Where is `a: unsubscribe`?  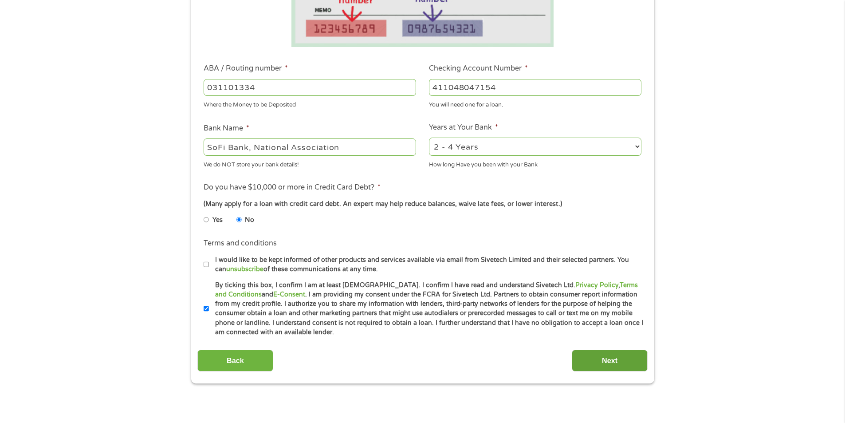 a: unsubscribe is located at coordinates (245, 269).